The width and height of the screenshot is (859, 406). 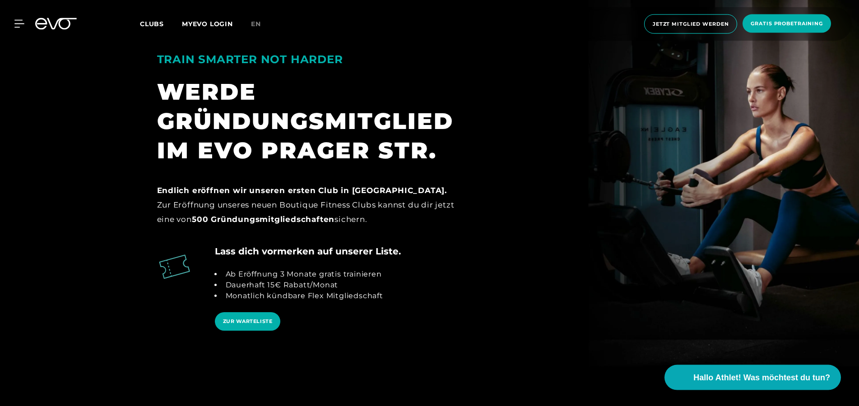 What do you see at coordinates (302, 296) in the screenshot?
I see `li: Monatlich kündbare Flex Mitgliedschaft` at bounding box center [302, 296].